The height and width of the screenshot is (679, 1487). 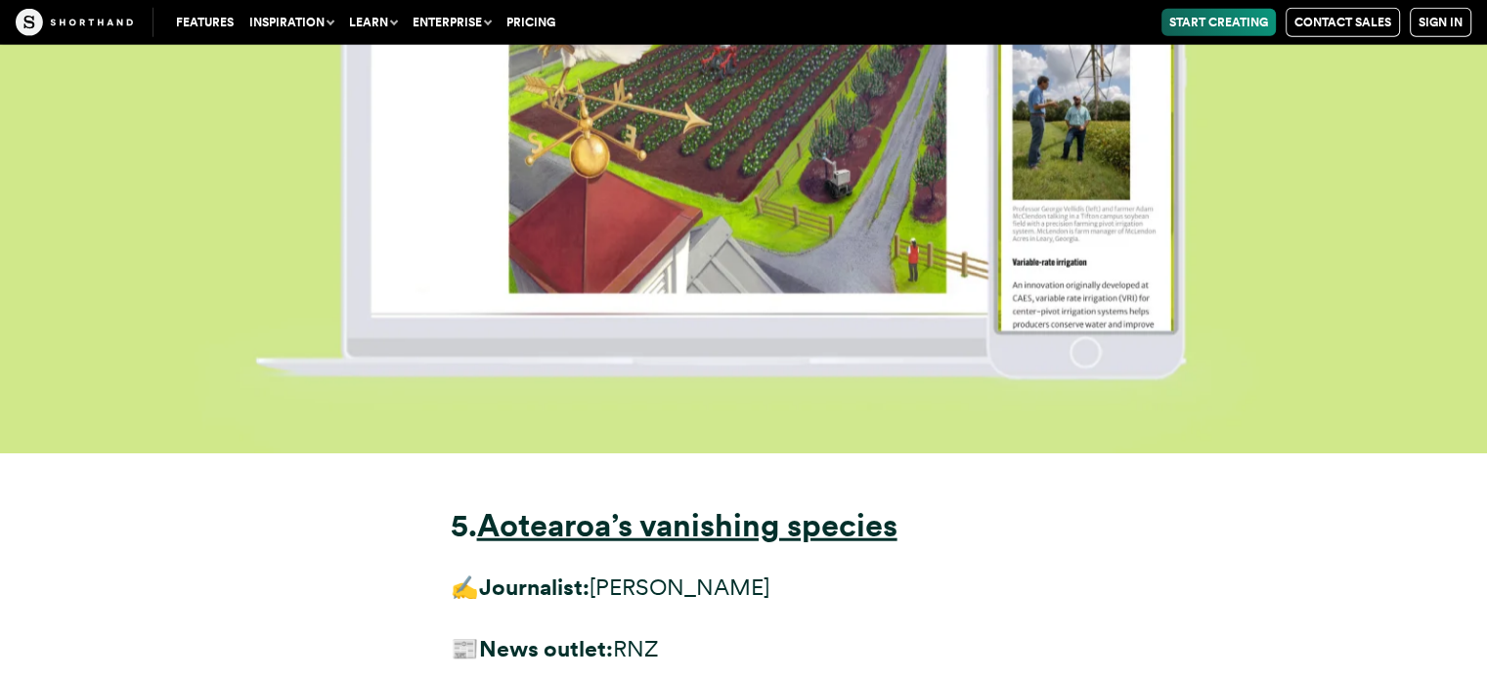 What do you see at coordinates (531, 22) in the screenshot?
I see `a: Pricing` at bounding box center [531, 22].